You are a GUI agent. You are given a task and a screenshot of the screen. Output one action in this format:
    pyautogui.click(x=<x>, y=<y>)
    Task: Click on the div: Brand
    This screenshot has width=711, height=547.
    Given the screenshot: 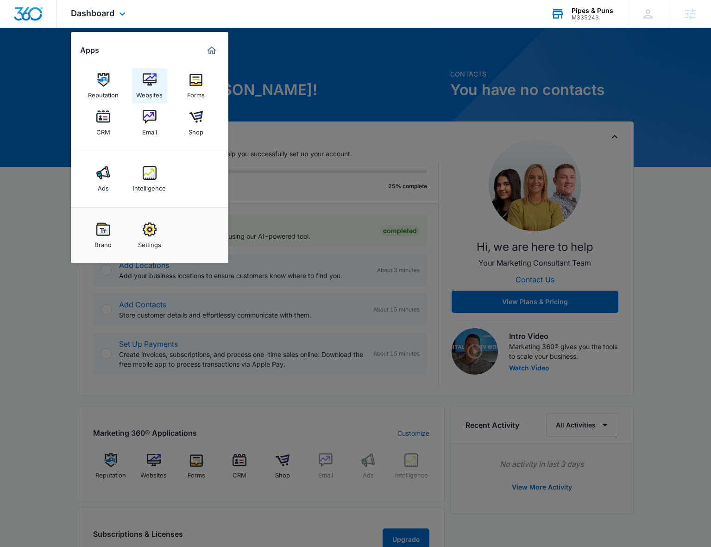 What is the action you would take?
    pyautogui.click(x=103, y=242)
    